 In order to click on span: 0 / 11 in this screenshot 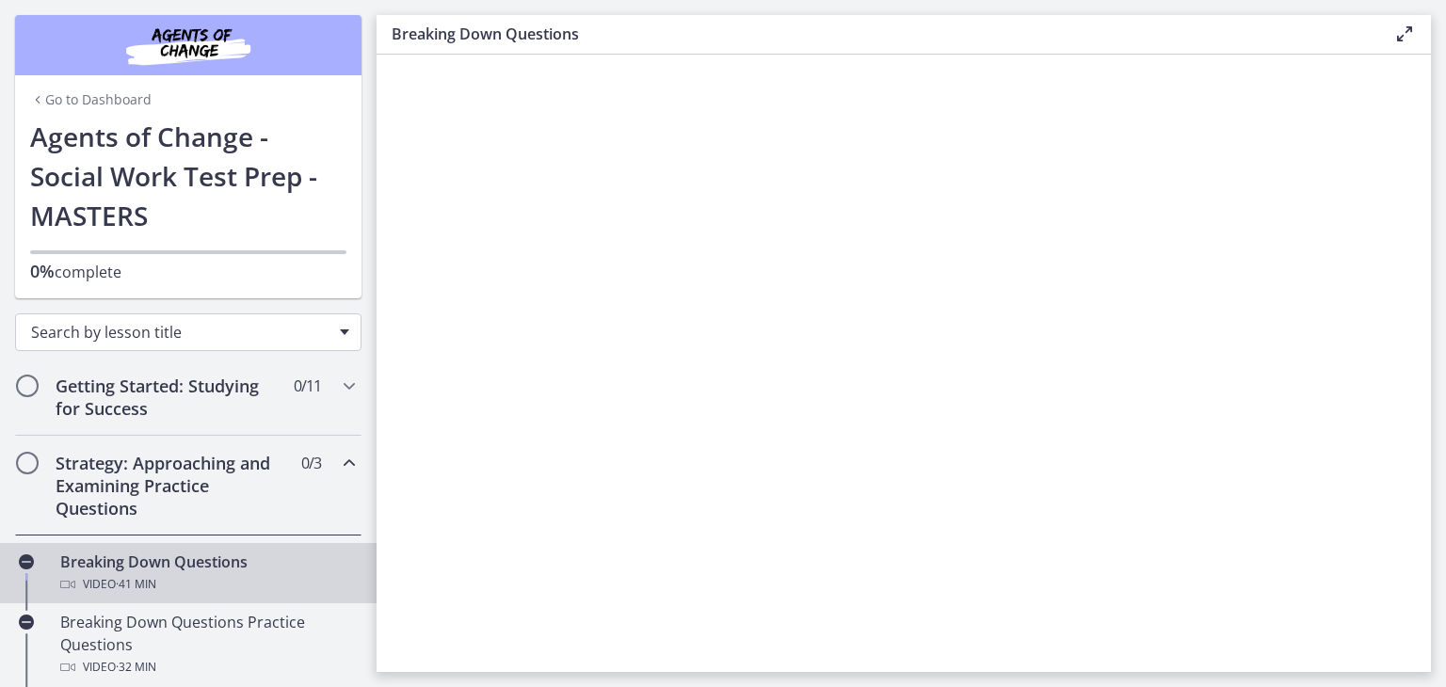, I will do `click(307, 386)`.